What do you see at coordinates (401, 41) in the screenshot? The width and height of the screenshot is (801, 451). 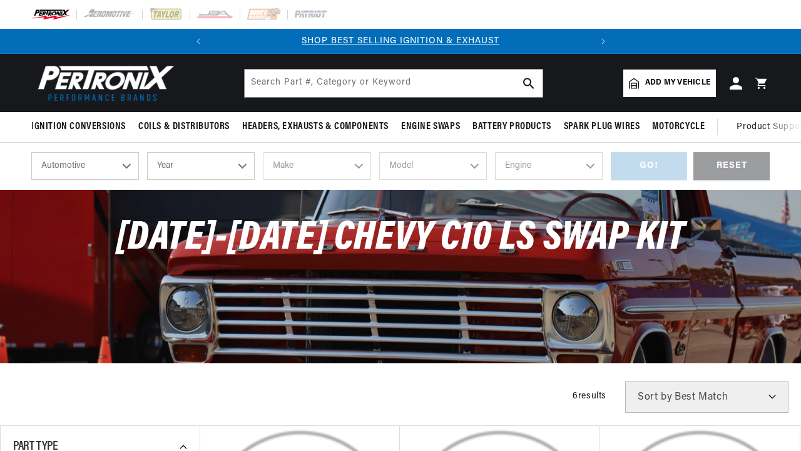 I see `div: 1 of 2` at bounding box center [401, 41].